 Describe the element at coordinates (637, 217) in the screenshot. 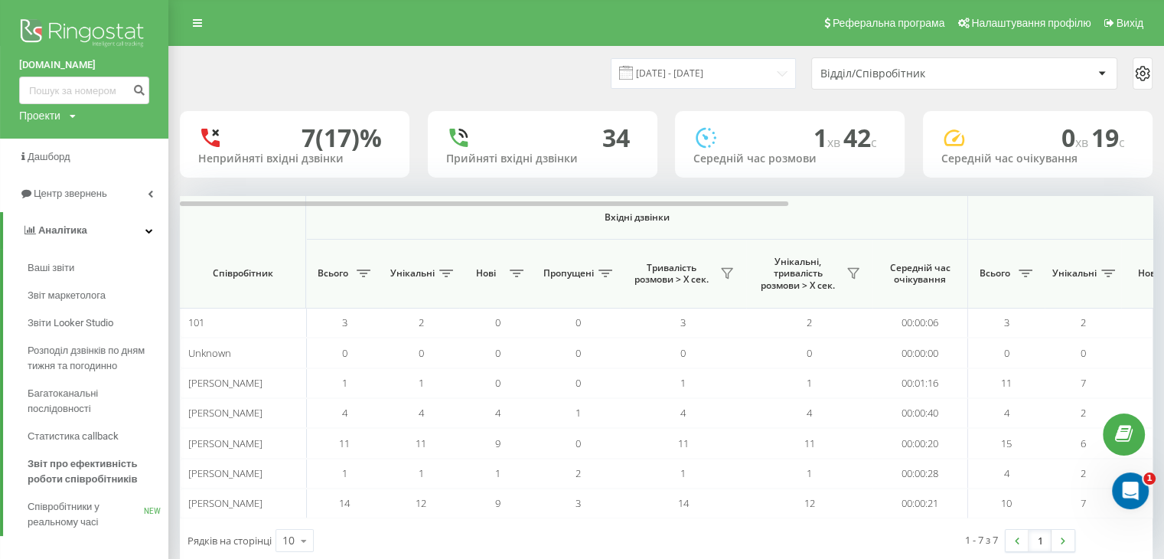

I see `span: Вхідні дзвінки` at that location.